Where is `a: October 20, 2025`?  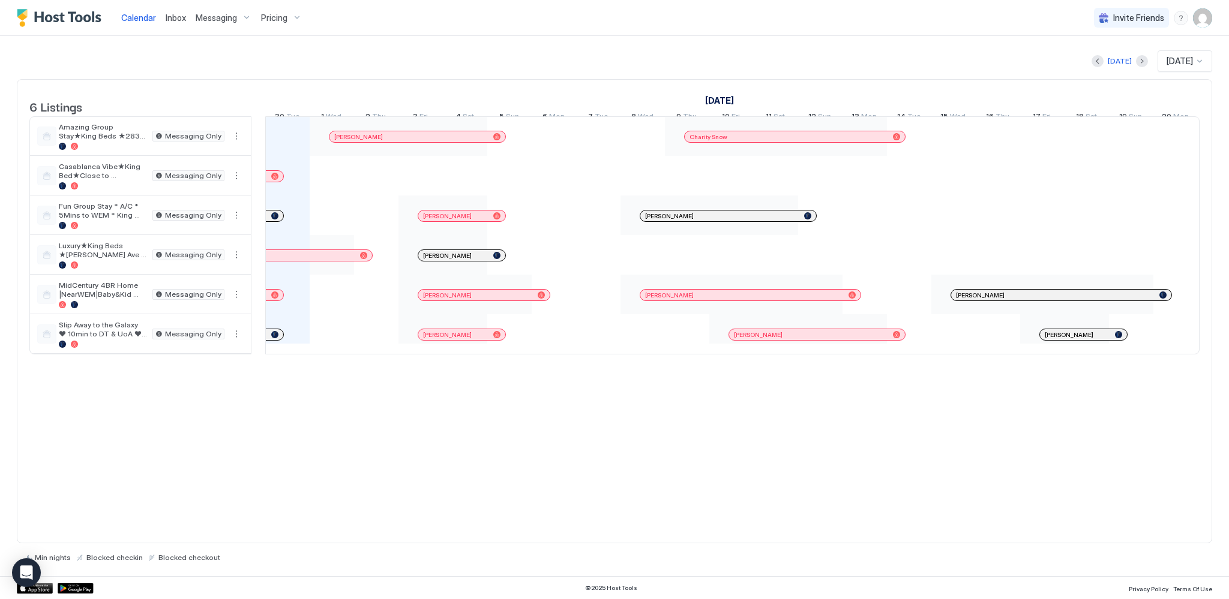 a: October 20, 2025 is located at coordinates (1175, 118).